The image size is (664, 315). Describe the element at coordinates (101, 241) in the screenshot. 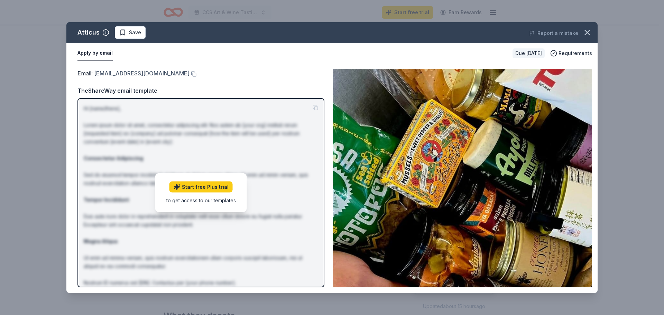

I see `strong: Magna Aliqua` at that location.